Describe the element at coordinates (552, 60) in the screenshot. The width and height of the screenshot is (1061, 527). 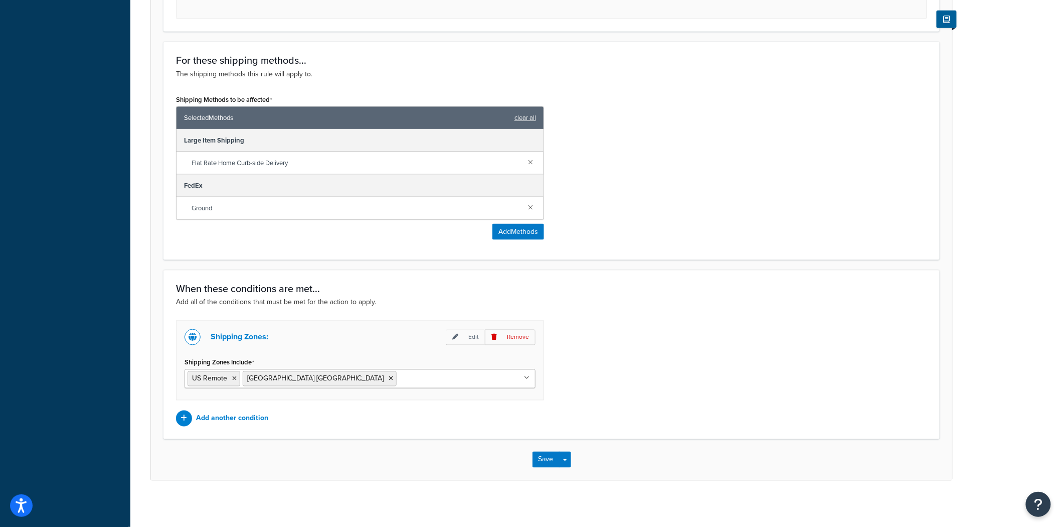
I see `h3: For these shipping methods...` at that location.